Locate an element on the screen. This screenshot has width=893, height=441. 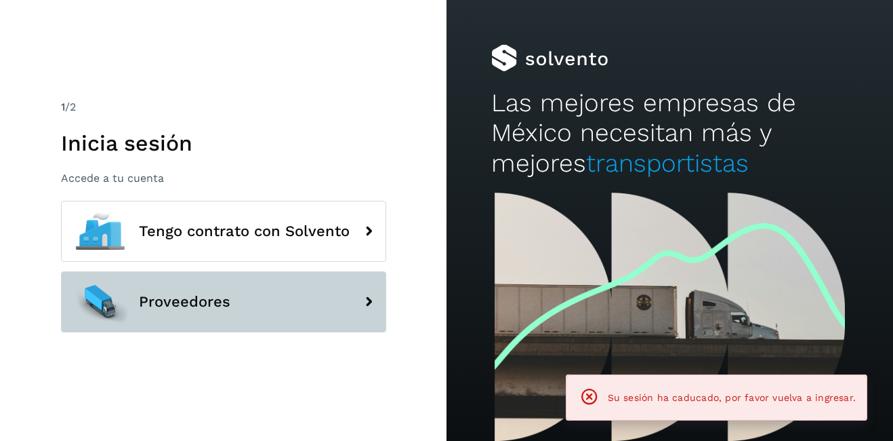
span: 1 is located at coordinates (63, 106).